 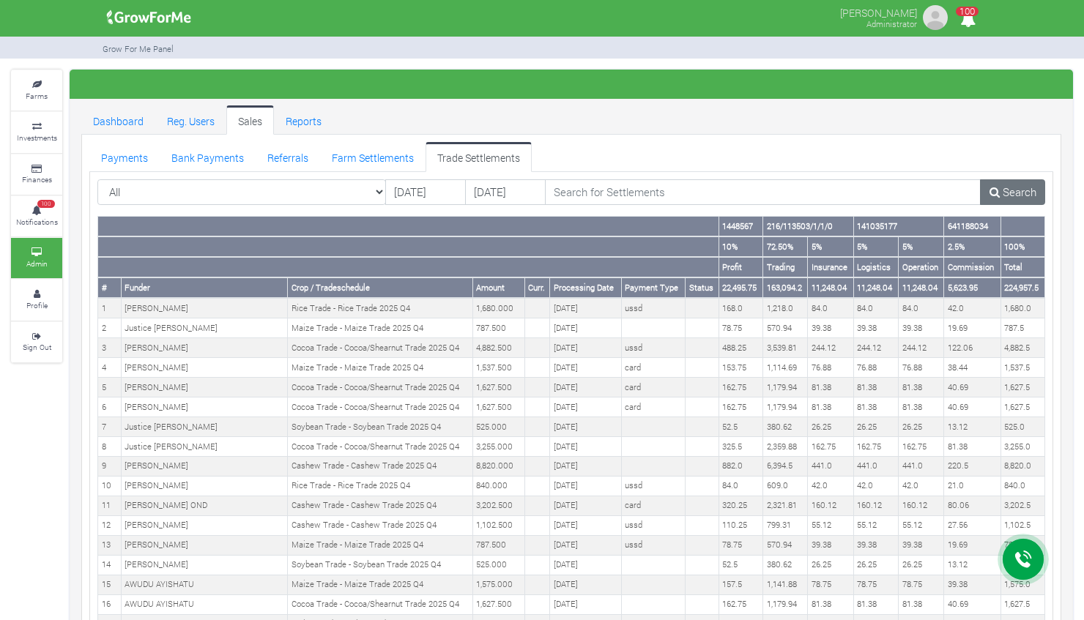 I want to click on td: 11, so click(x=110, y=505).